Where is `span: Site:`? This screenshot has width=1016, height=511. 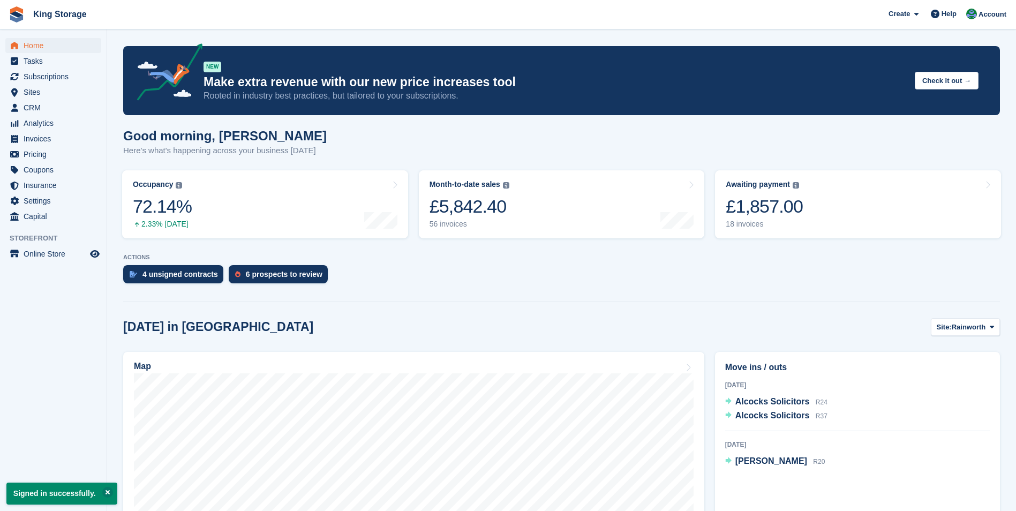
span: Site: is located at coordinates (944, 327).